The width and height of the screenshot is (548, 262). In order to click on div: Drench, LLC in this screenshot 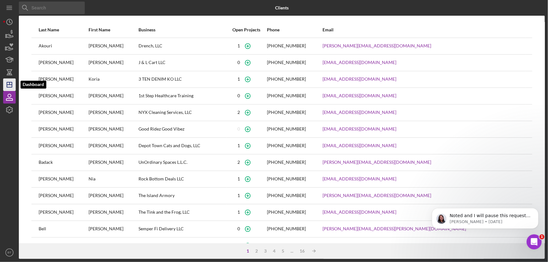, I will do `click(182, 46)`.